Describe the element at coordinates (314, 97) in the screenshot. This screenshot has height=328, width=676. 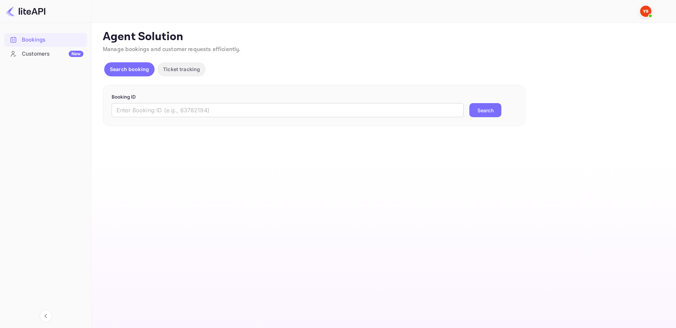
I see `p: Booking ID` at that location.